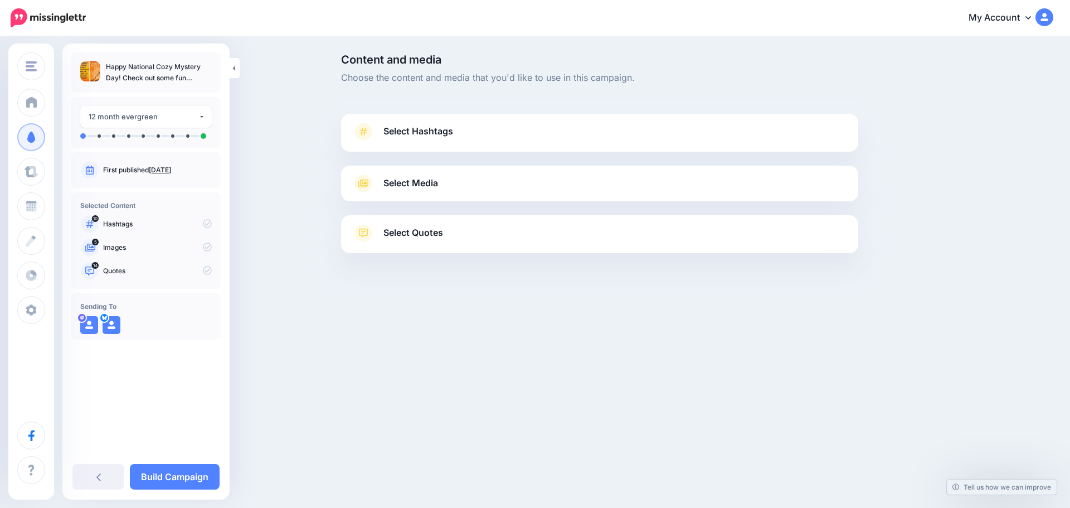 Image resolution: width=1070 pixels, height=508 pixels. Describe the element at coordinates (600, 183) in the screenshot. I see `a: Select Media` at that location.